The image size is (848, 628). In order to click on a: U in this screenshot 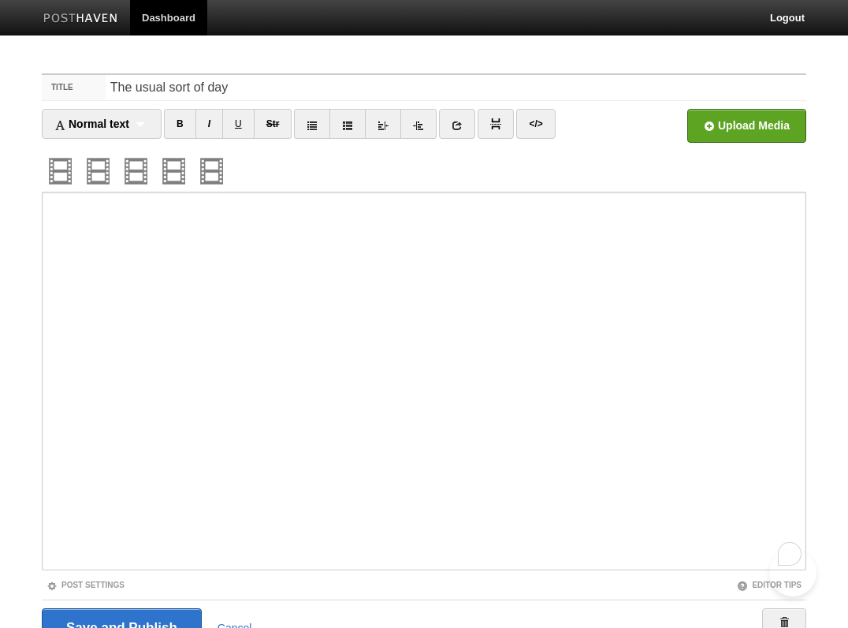, I will do `click(238, 124)`.